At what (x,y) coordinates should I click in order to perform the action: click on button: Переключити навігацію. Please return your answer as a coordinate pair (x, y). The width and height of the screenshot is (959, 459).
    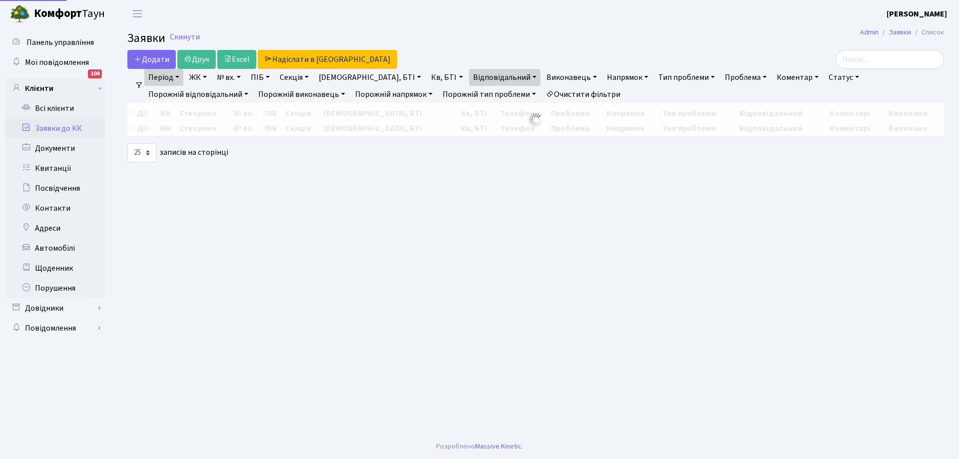
    Looking at the image, I should click on (137, 13).